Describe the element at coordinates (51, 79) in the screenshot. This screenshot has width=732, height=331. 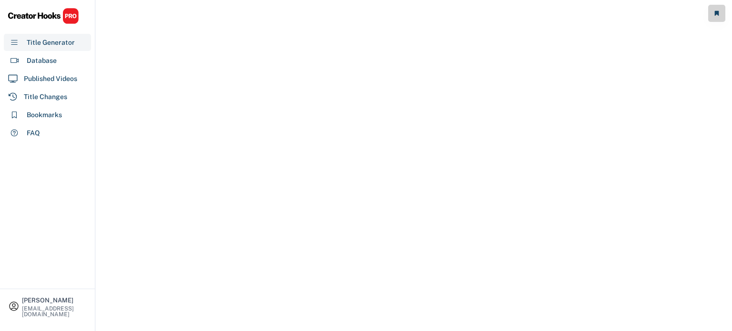
I see `div: Published Videos` at that location.